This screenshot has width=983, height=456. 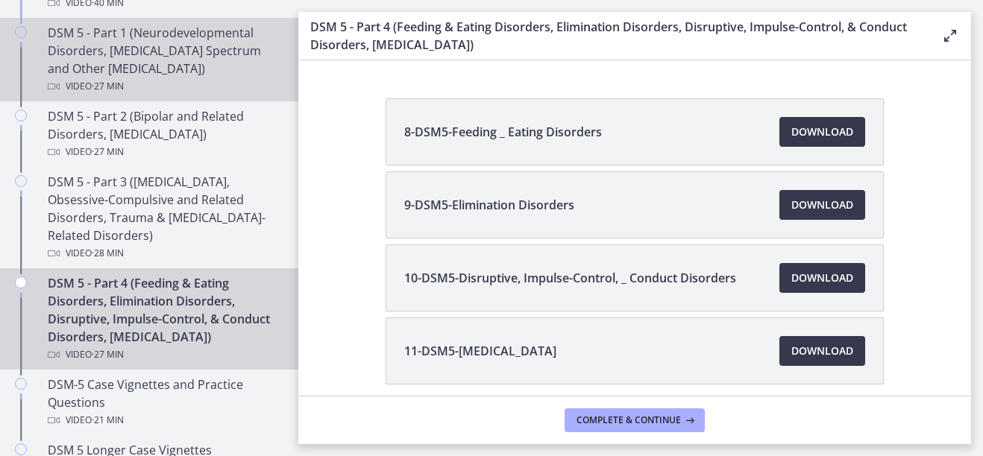 I want to click on div: DSM 5 - Part 4 (Feeding & Eating Disorders, Elimination Disorders, Disruptive, Impulse-Control, &..., so click(x=164, y=319).